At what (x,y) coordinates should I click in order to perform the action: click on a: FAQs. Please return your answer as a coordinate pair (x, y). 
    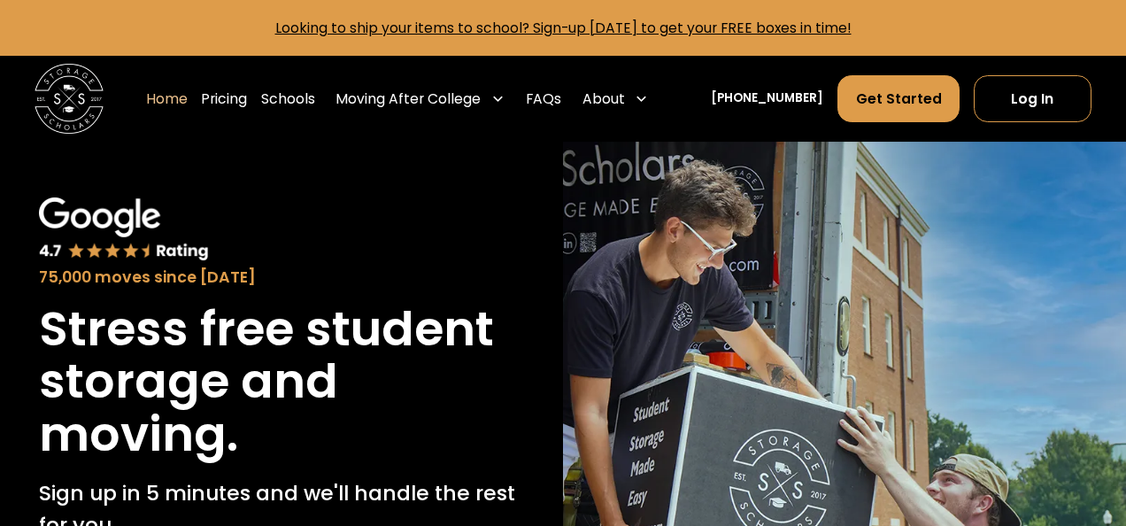
    Looking at the image, I should click on (544, 98).